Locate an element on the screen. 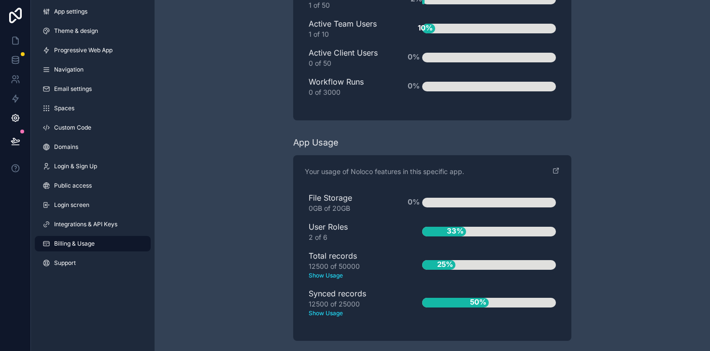 The image size is (710, 351). span: Integrations & API Keys is located at coordinates (85, 224).